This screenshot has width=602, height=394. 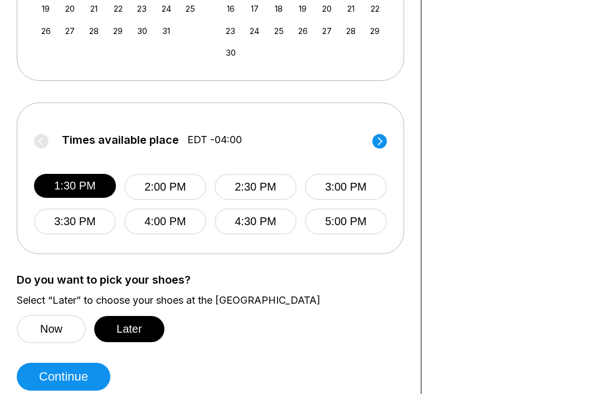 I want to click on div: Choose Wednesday, October 22nd, 2025, so click(x=118, y=8).